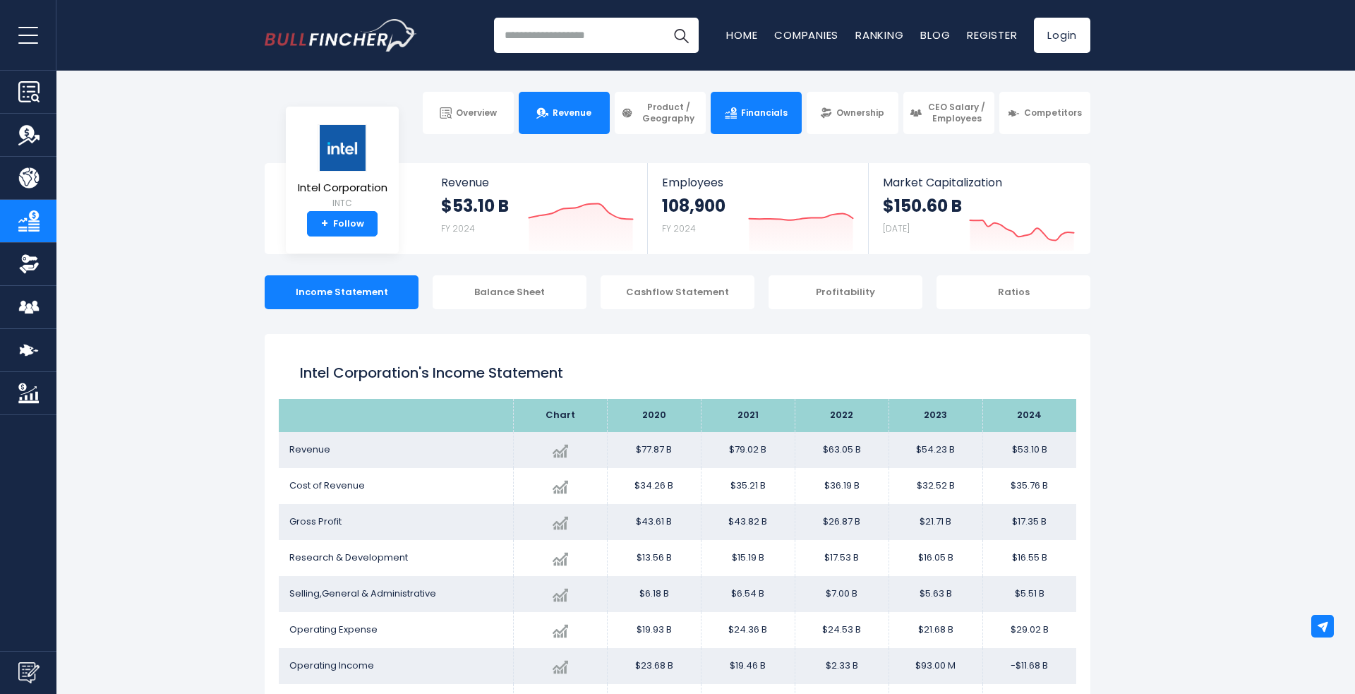 This screenshot has width=1355, height=694. What do you see at coordinates (363, 593) in the screenshot?
I see `span: Selling,General & Administrative` at bounding box center [363, 593].